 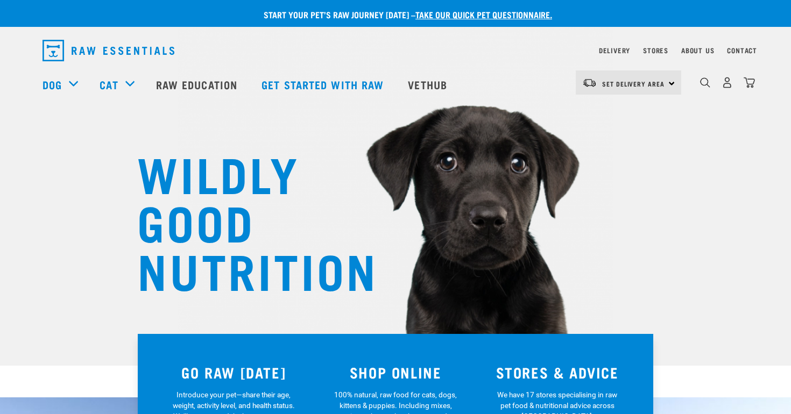 I want to click on span: Set Delivery Area, so click(x=634, y=83).